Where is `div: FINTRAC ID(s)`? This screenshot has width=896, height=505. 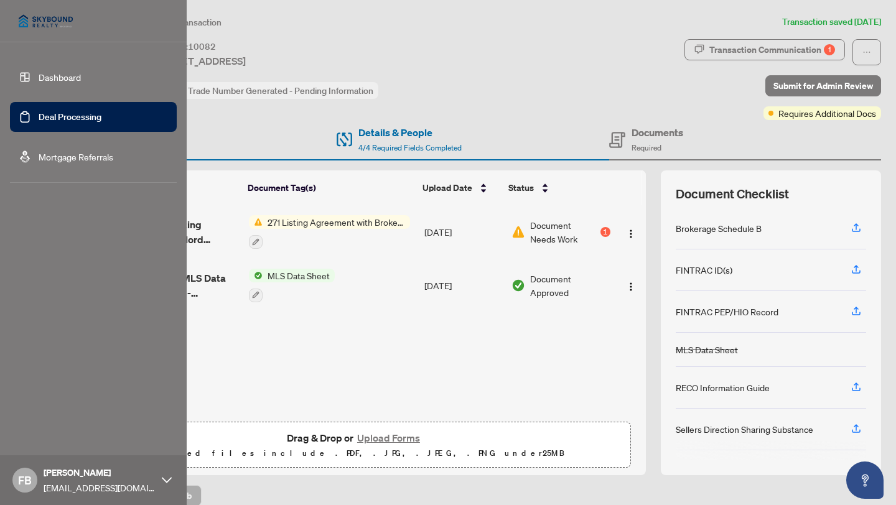 div: FINTRAC ID(s) is located at coordinates (704, 270).